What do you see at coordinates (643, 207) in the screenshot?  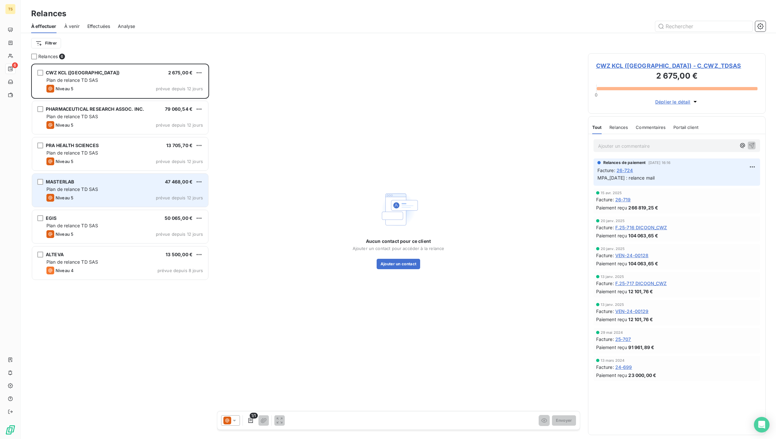 I see `span: 266 819,25 €` at bounding box center [643, 207].